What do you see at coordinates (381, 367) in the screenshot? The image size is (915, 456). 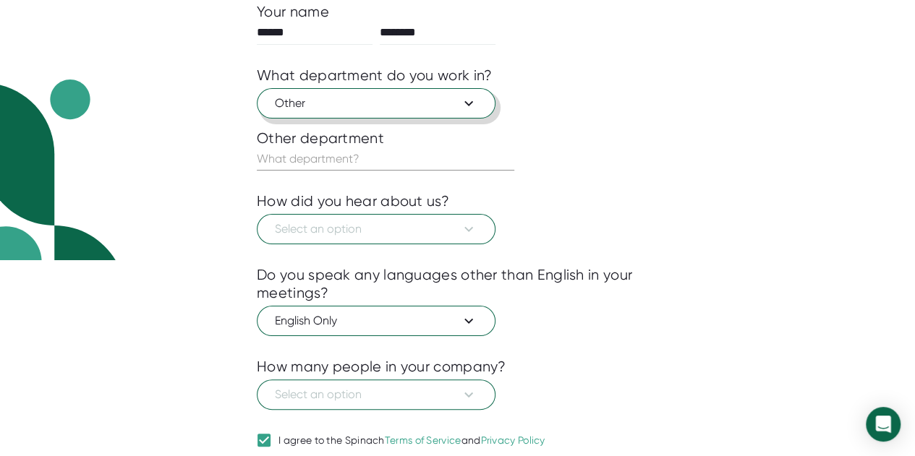 I see `div: How many people in your company?` at bounding box center [381, 367].